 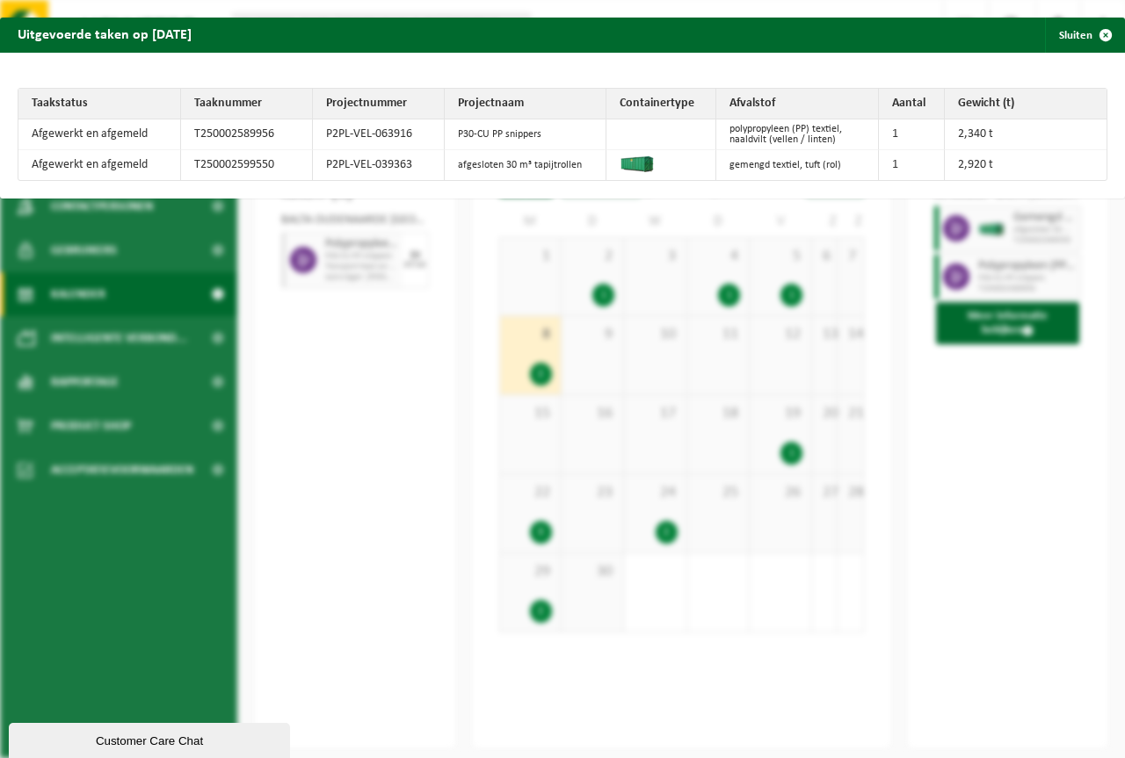 What do you see at coordinates (797, 165) in the screenshot?
I see `td: gemengd textiel, tuft (rol)` at bounding box center [797, 165].